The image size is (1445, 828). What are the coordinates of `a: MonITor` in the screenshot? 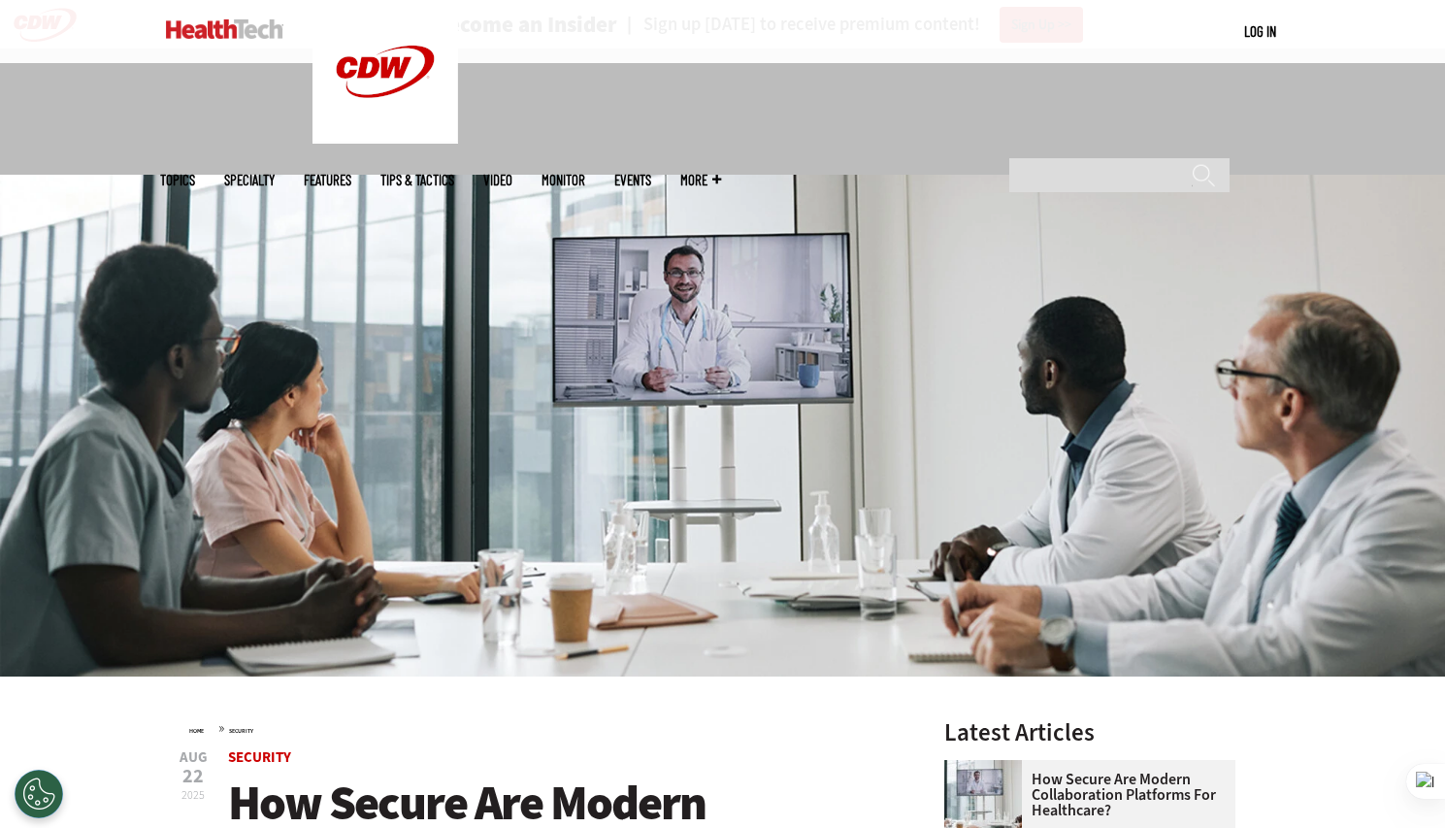 It's located at (563, 180).